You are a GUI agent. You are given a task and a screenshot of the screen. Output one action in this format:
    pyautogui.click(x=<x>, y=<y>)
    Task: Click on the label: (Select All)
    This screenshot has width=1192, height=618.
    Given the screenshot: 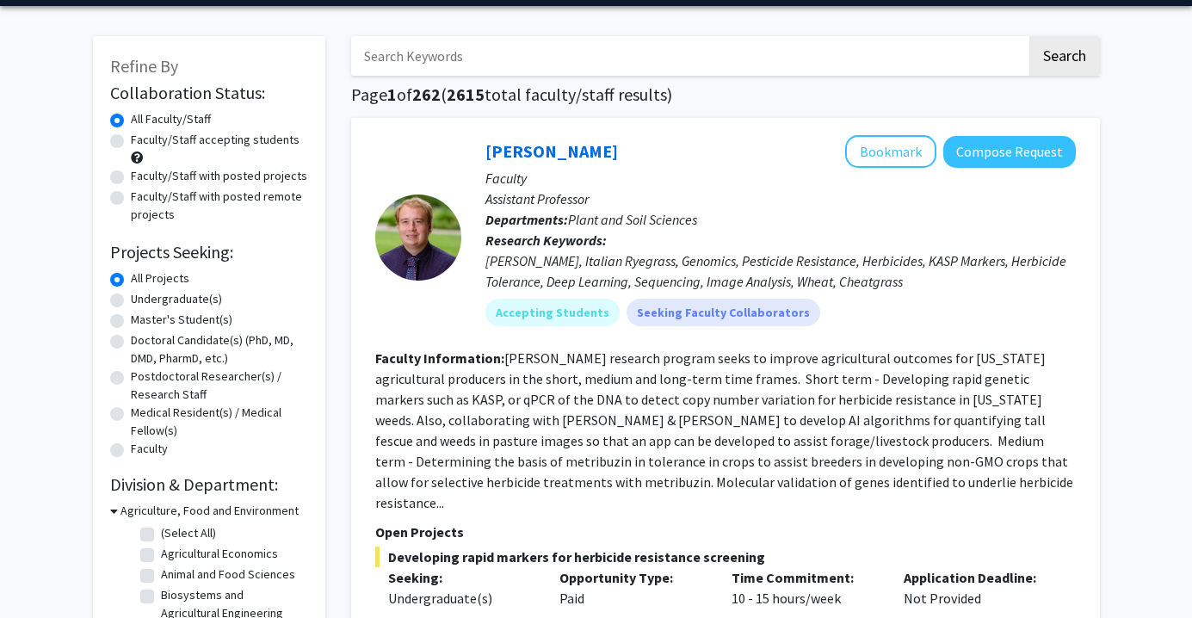 What is the action you would take?
    pyautogui.click(x=189, y=533)
    